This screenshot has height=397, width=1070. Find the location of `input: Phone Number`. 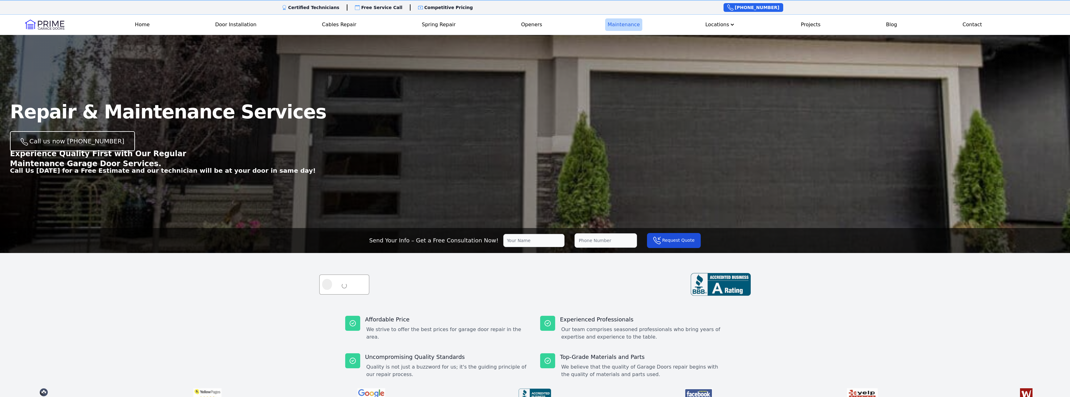

input: Phone Number is located at coordinates (606, 241).